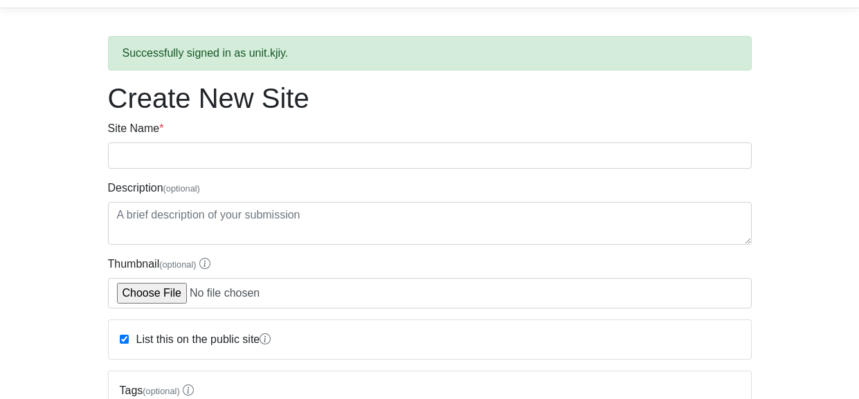  What do you see at coordinates (136, 129) in the screenshot?
I see `label: Site Name` at bounding box center [136, 129].